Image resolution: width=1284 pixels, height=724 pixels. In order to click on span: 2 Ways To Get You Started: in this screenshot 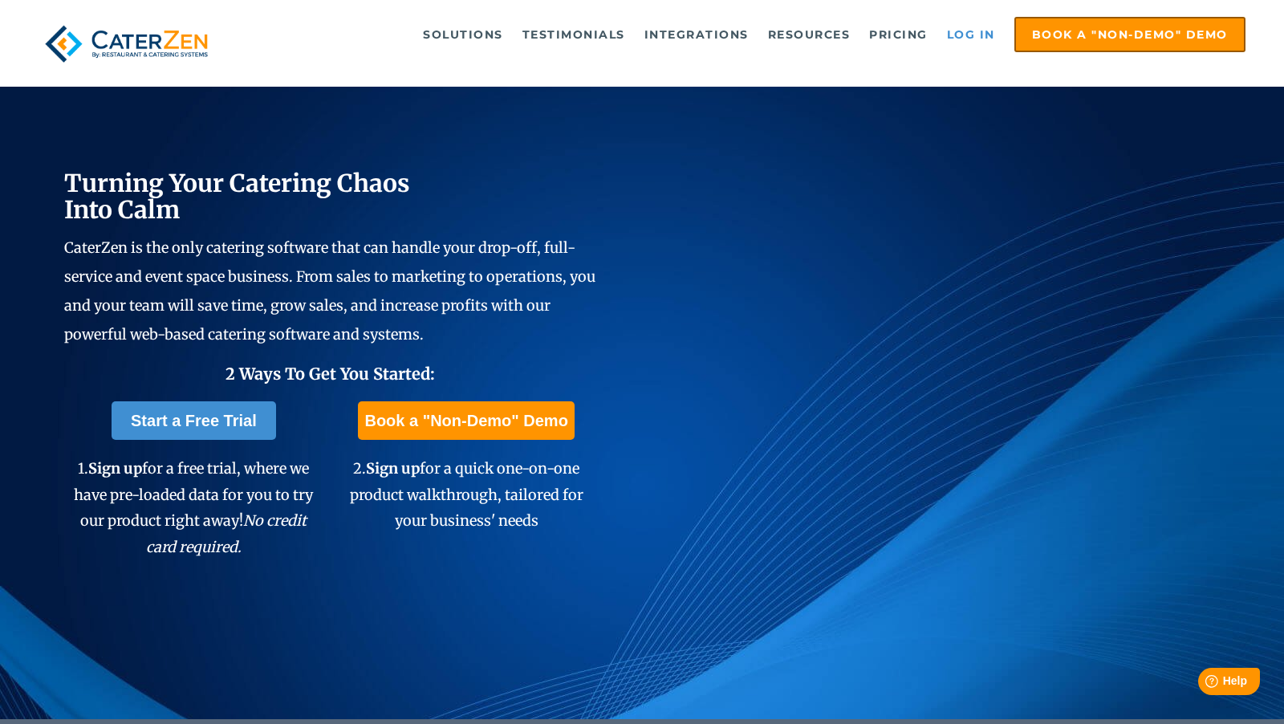, I will do `click(330, 373)`.